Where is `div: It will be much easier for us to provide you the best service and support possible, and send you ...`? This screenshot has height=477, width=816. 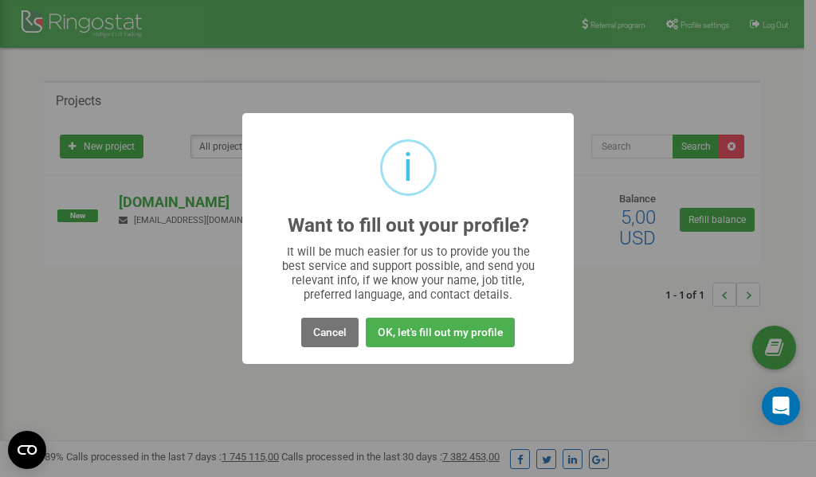 div: It will be much easier for us to provide you the best service and support possible, and send you ... is located at coordinates (408, 273).